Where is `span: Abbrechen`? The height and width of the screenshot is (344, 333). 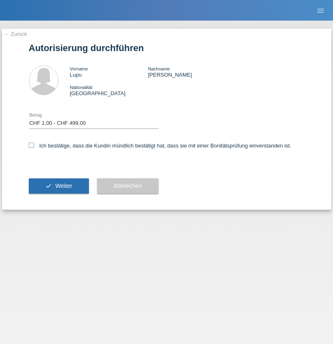 span: Abbrechen is located at coordinates (128, 186).